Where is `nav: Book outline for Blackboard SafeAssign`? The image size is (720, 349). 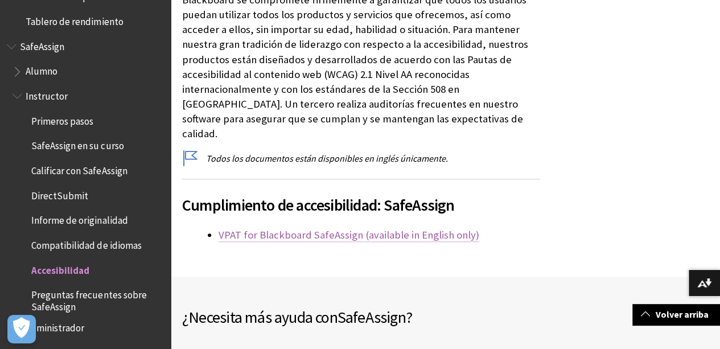 nav: Book outline for Blackboard SafeAssign is located at coordinates (85, 186).